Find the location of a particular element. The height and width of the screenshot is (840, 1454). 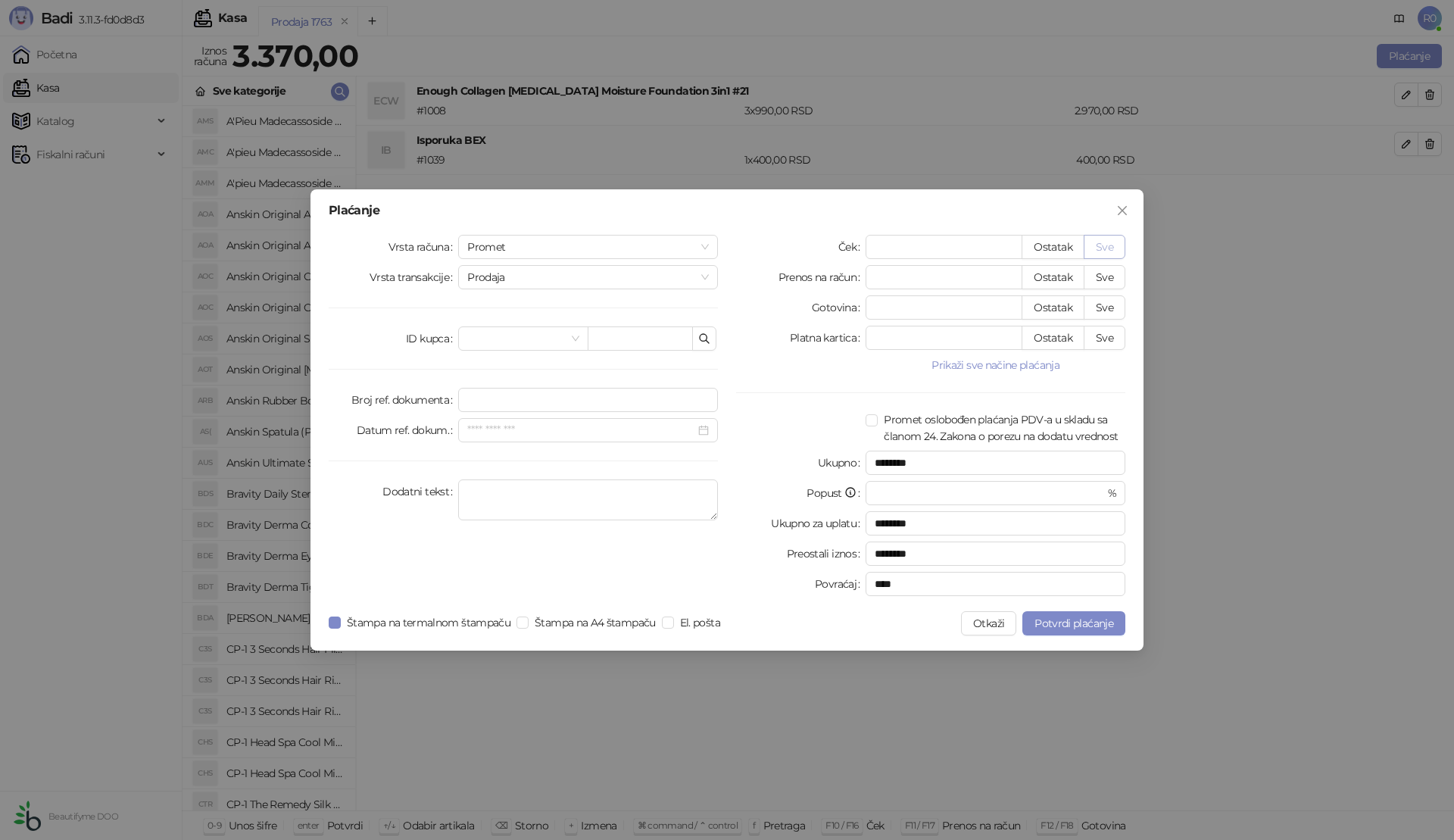

label: Ukupno is located at coordinates (842, 462).